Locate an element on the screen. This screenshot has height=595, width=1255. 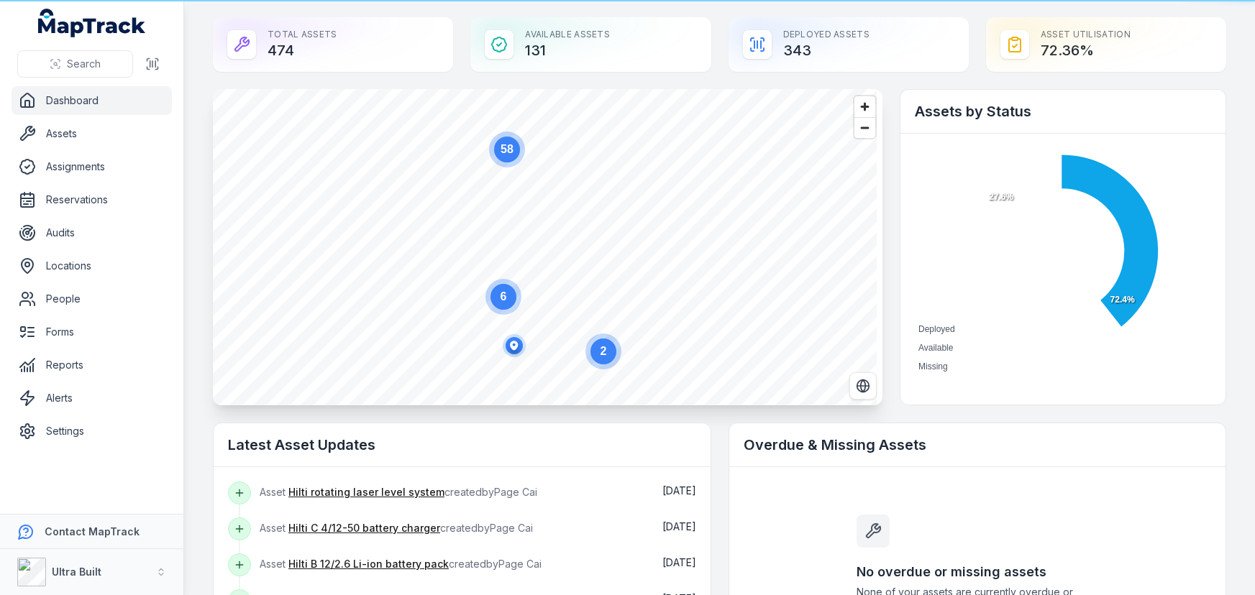
a: Audits is located at coordinates (91, 233).